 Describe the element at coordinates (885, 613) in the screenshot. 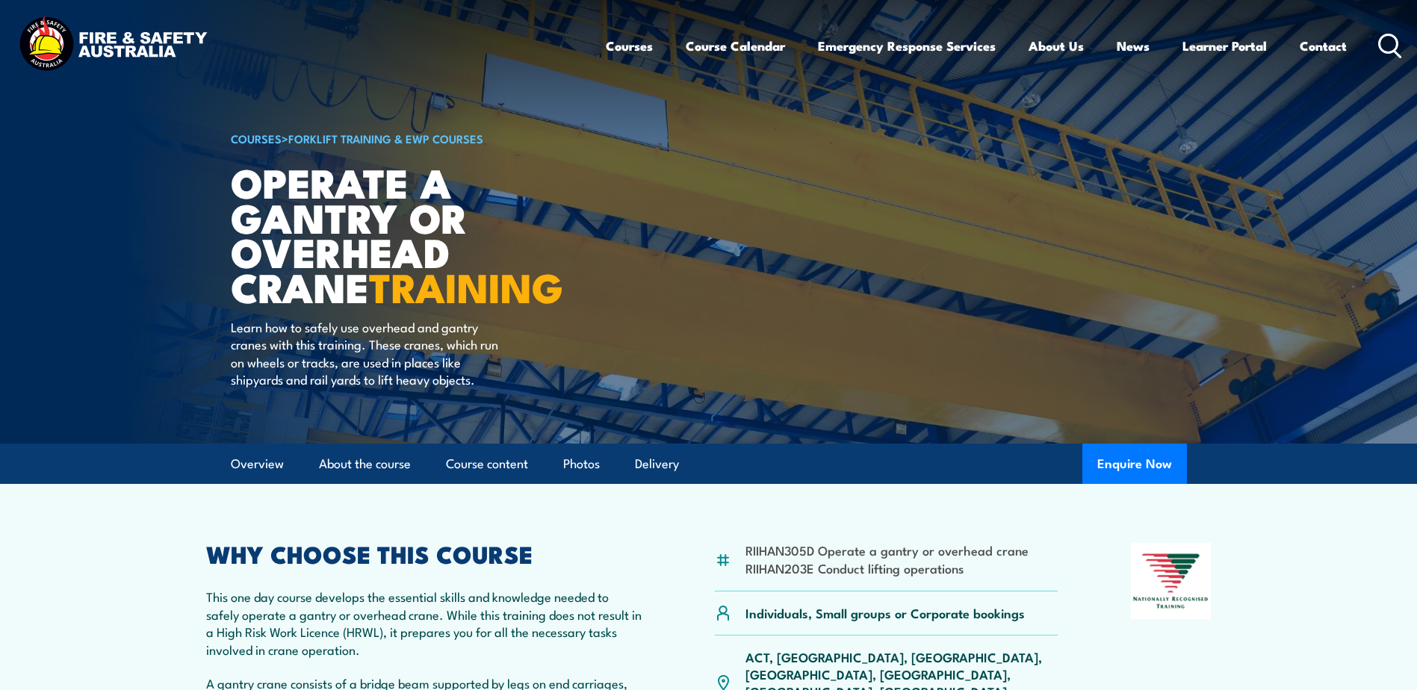

I see `p: Individuals, Small groups or Corporate bookings` at that location.